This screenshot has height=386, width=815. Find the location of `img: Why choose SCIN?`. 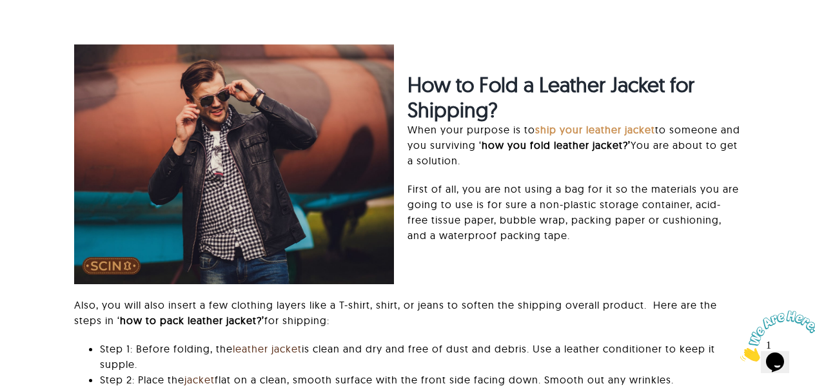

img: Why choose SCIN? is located at coordinates (234, 164).